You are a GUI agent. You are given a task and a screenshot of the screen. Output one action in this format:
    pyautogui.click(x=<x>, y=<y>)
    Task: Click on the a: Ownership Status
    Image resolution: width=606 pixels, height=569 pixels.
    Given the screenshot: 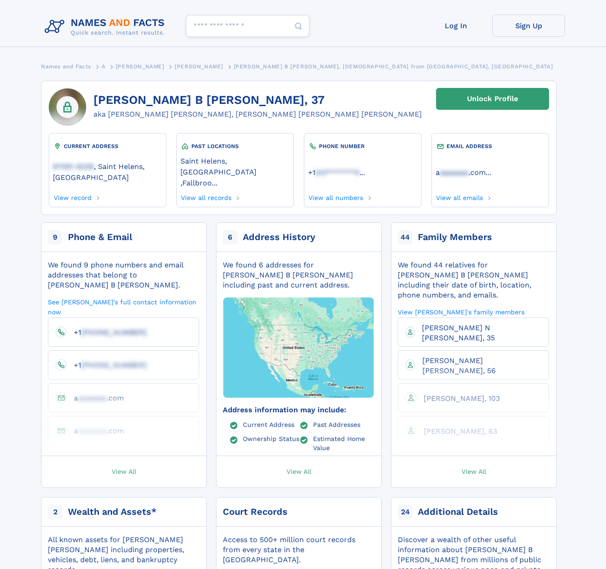 What is the action you would take?
    pyautogui.click(x=271, y=438)
    